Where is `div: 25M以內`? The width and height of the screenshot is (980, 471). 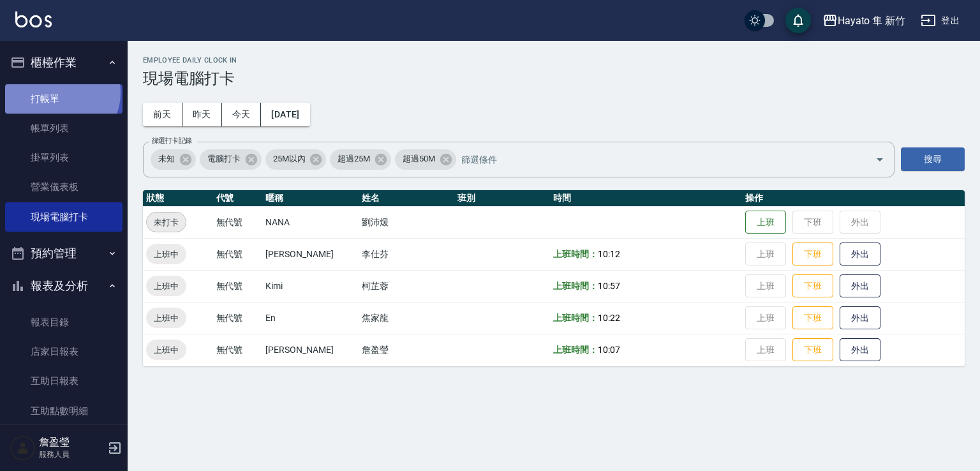
div: 25M以內 is located at coordinates (296, 159).